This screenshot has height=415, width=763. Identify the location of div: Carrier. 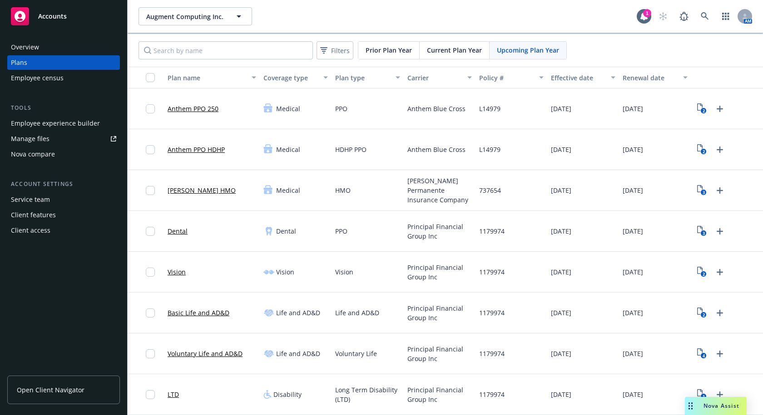
(434, 78).